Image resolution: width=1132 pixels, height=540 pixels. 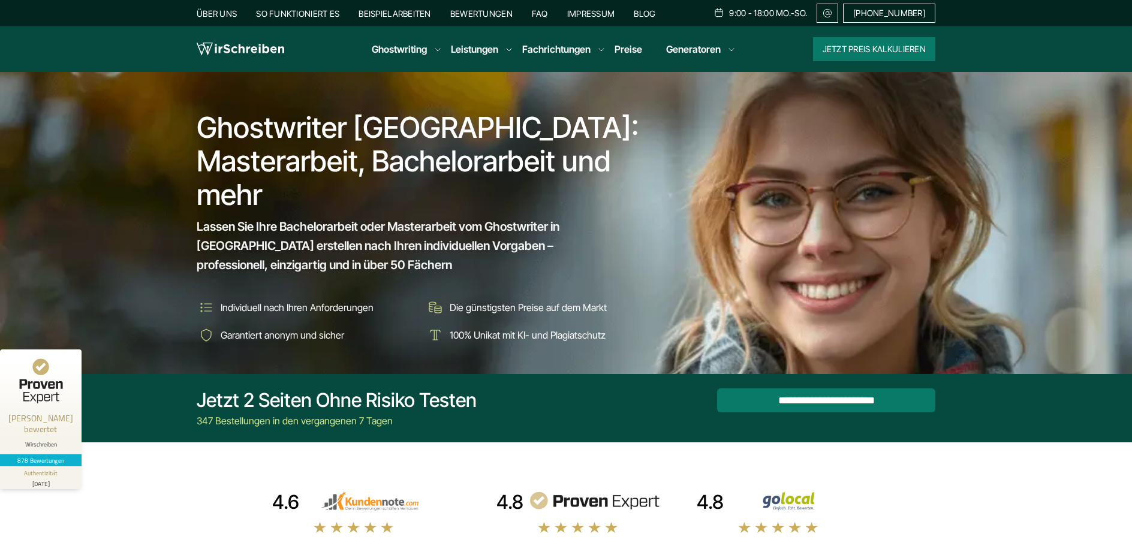 What do you see at coordinates (240, 49) in the screenshot?
I see `img: logo wirschreiben` at bounding box center [240, 49].